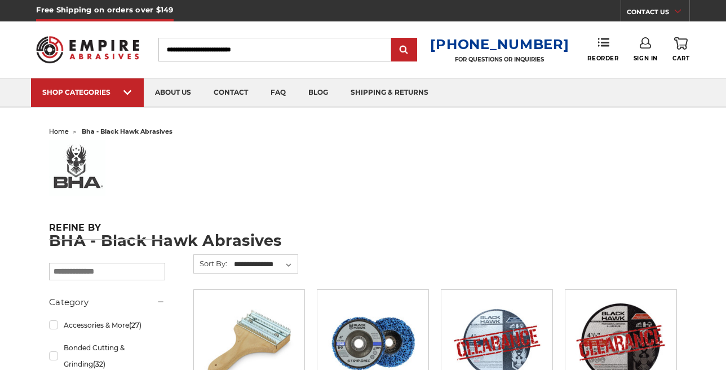 Image resolution: width=726 pixels, height=370 pixels. What do you see at coordinates (681, 58) in the screenshot?
I see `span: Cart` at bounding box center [681, 58].